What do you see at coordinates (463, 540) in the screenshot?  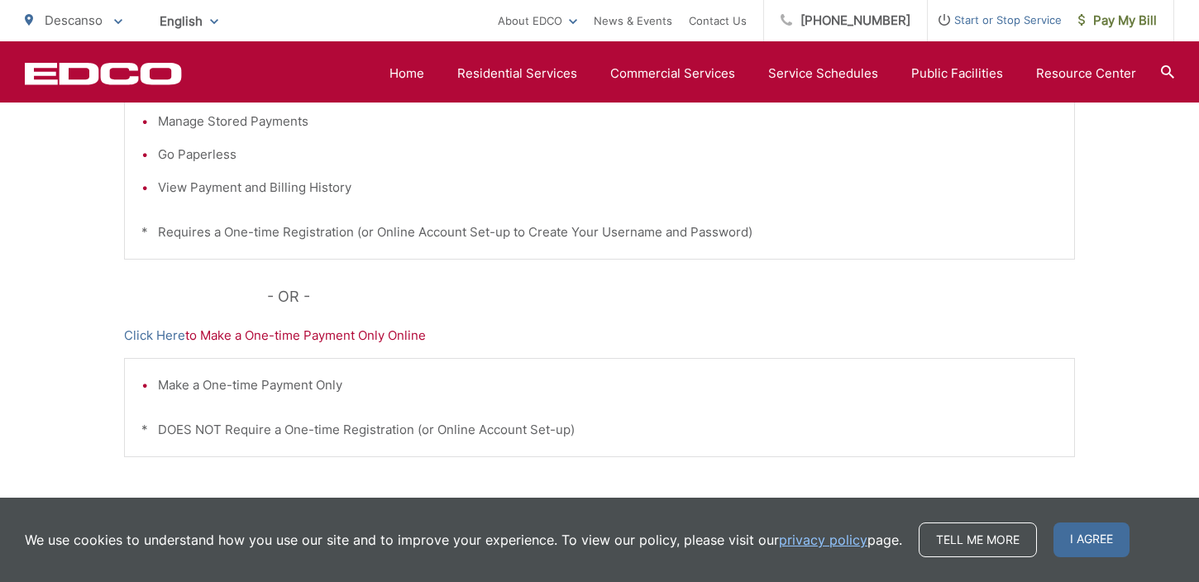 I see `p: We use cookies to understand how you use our site and to improve your experience. To view our pol...` at bounding box center [463, 540].